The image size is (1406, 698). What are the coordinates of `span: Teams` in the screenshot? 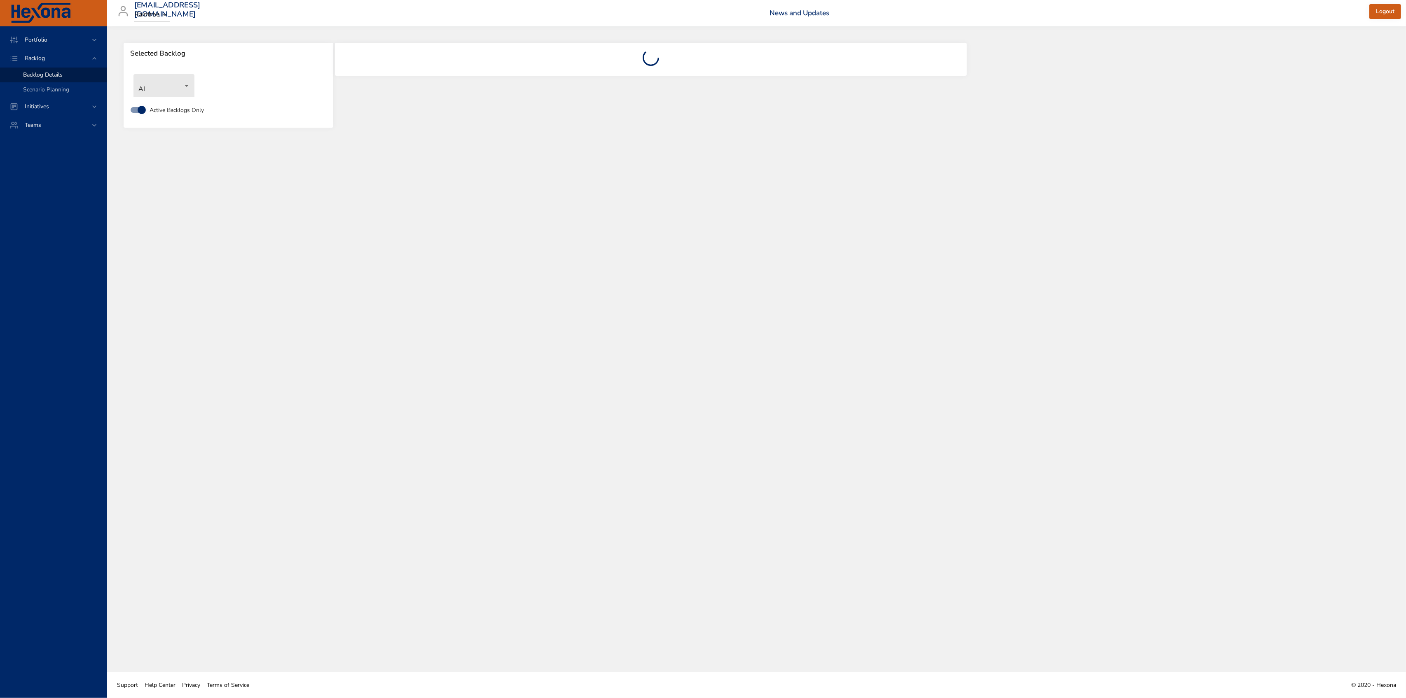 It's located at (33, 125).